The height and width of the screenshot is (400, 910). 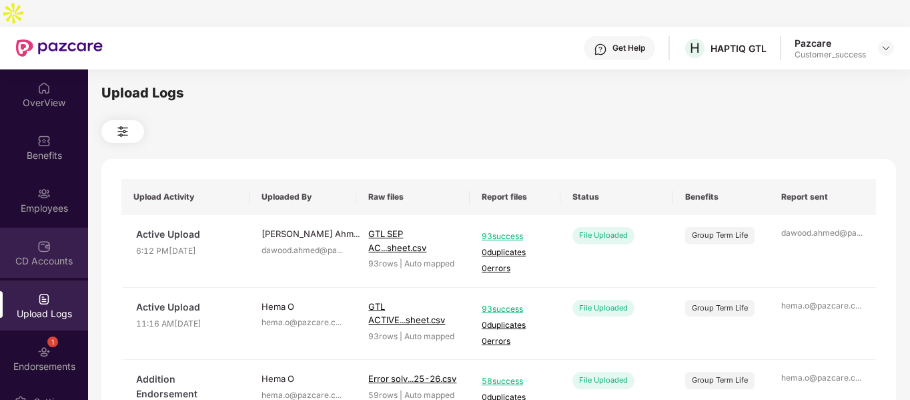 I want to click on th: Status, so click(x=617, y=197).